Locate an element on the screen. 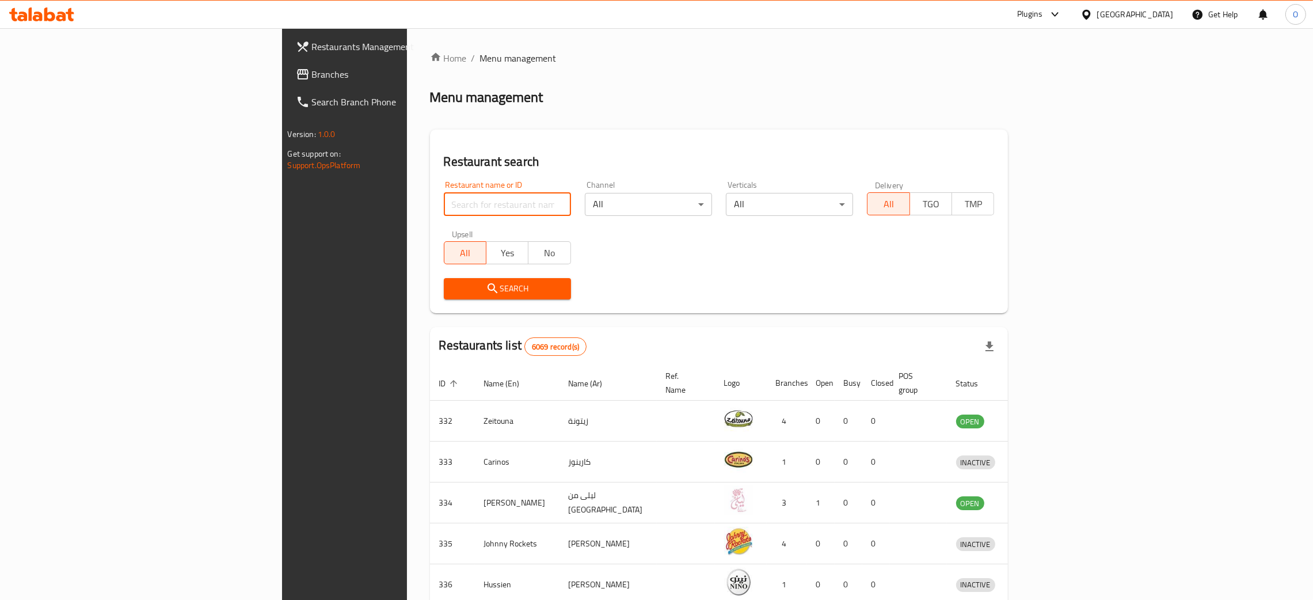 This screenshot has width=1313, height=600. td: زيتونة is located at coordinates (608, 421).